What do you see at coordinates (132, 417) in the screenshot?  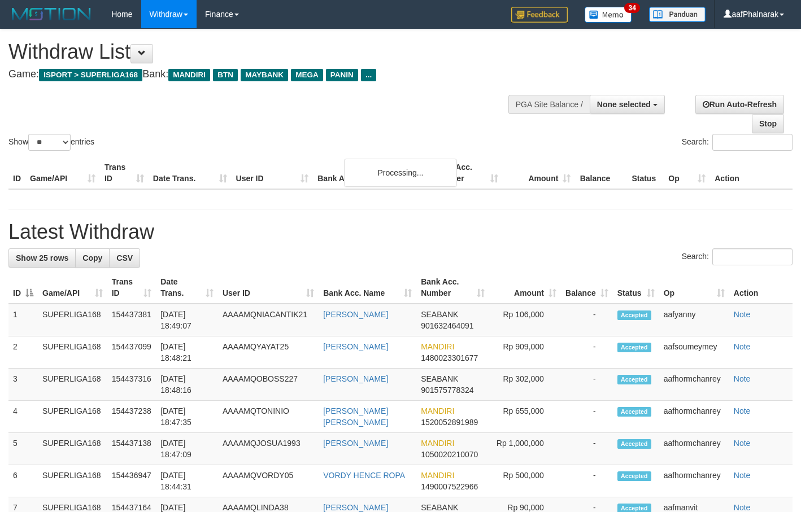 I see `td: 154437238` at bounding box center [132, 417].